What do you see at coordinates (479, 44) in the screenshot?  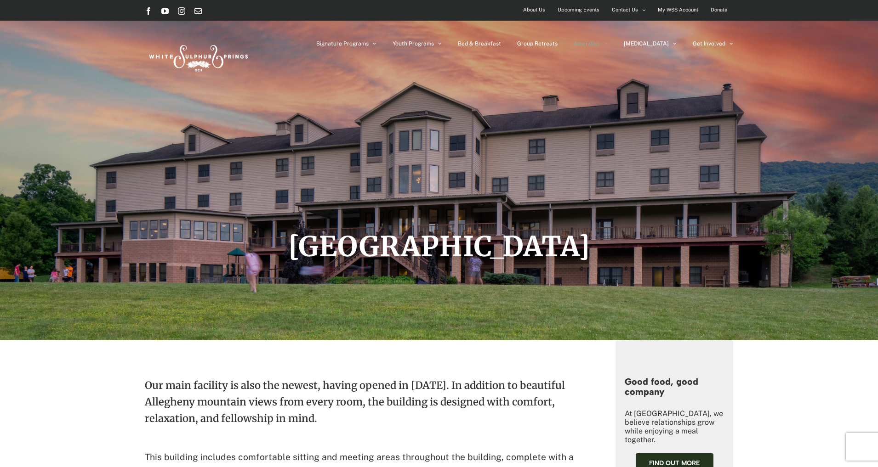 I see `span: Bed & Breakfast` at bounding box center [479, 44].